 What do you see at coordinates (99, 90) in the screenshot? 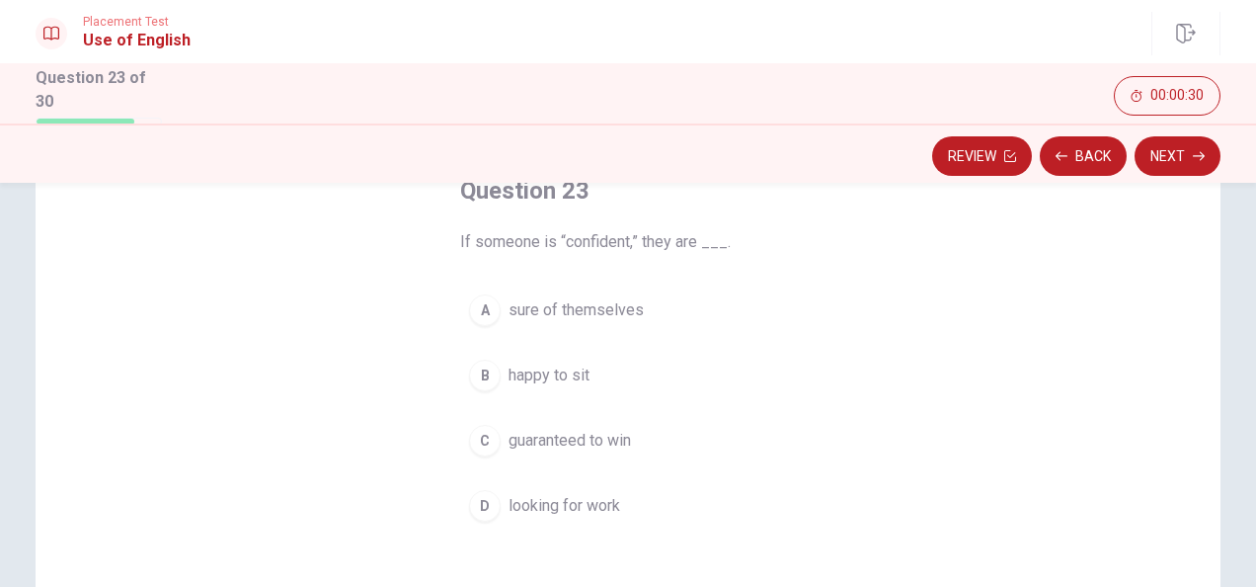
I see `h1: Question 23 of 30` at bounding box center [99, 90].